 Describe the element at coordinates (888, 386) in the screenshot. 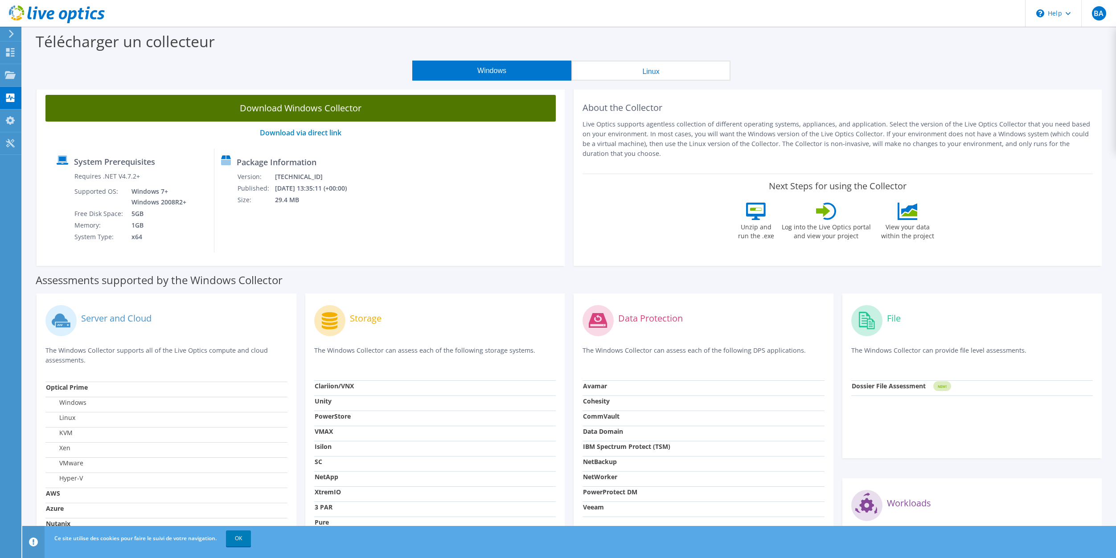

I see `strong: Dossier File Assessment` at that location.